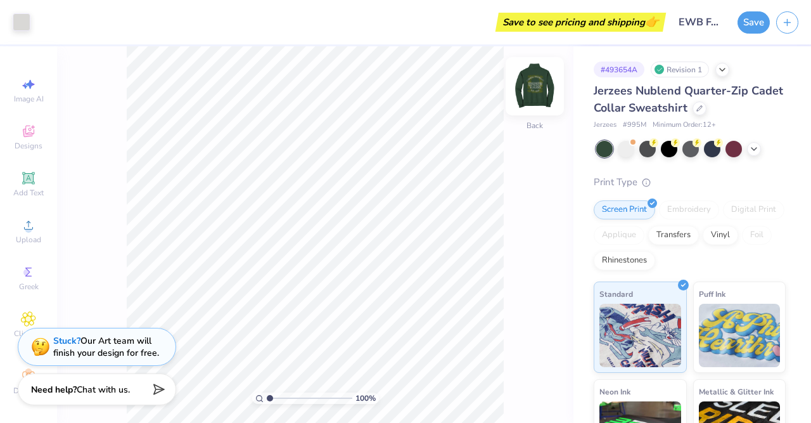 This screenshot has height=423, width=811. I want to click on div: # 493654A, so click(619, 69).